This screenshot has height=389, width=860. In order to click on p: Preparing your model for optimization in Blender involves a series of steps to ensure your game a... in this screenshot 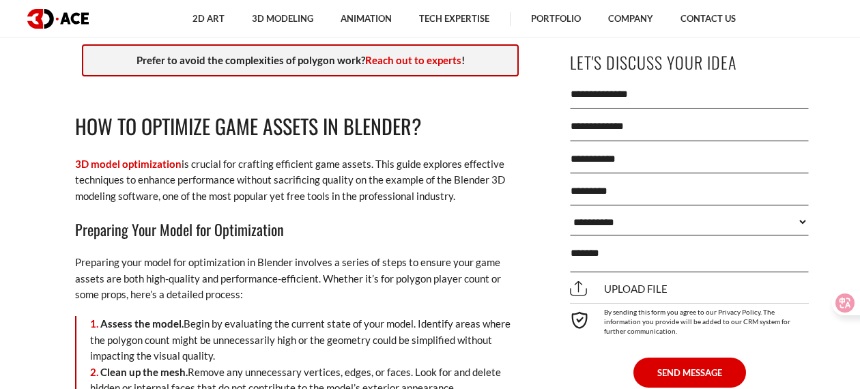, I will do `click(300, 278)`.